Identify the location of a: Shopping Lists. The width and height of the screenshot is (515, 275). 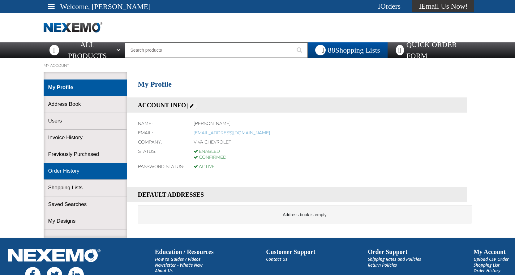
(85, 188).